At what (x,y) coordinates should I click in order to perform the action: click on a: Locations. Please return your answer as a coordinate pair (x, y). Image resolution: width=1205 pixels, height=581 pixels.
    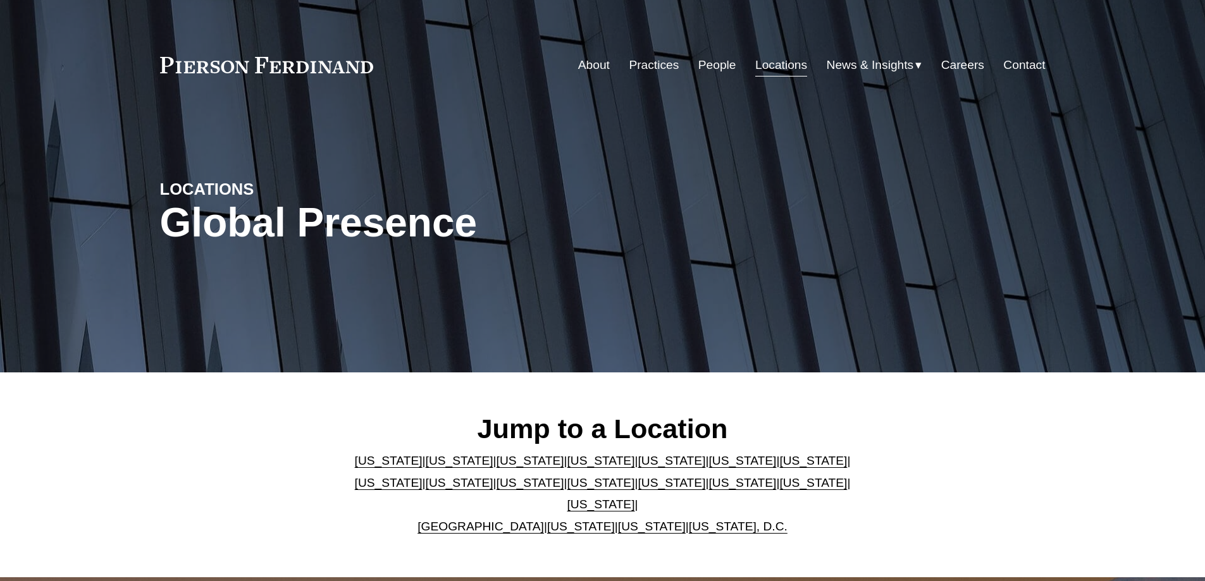
    Looking at the image, I should click on (781, 65).